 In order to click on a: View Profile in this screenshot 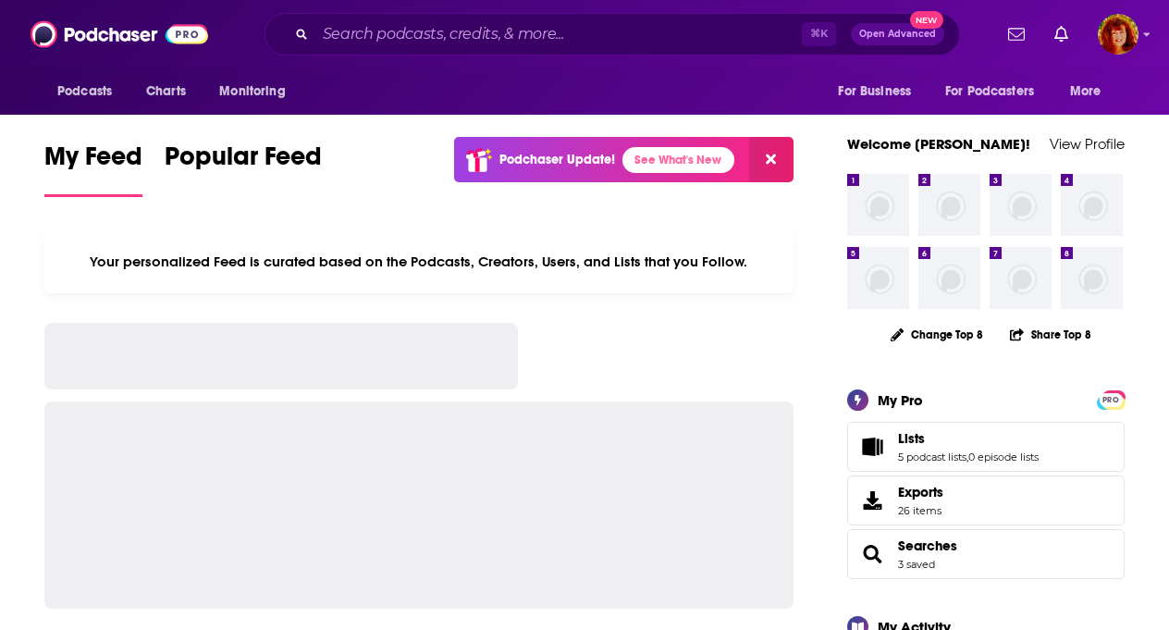, I will do `click(1087, 143)`.